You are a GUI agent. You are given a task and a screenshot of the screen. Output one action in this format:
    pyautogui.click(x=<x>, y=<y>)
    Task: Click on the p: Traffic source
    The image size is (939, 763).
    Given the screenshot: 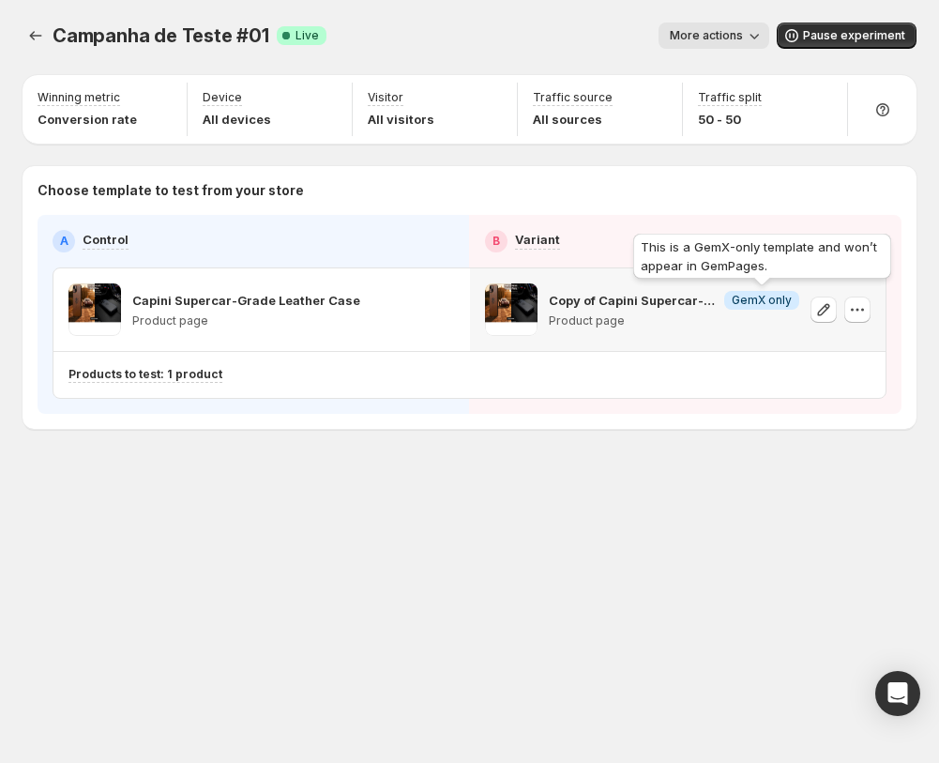 What is the action you would take?
    pyautogui.click(x=572, y=98)
    